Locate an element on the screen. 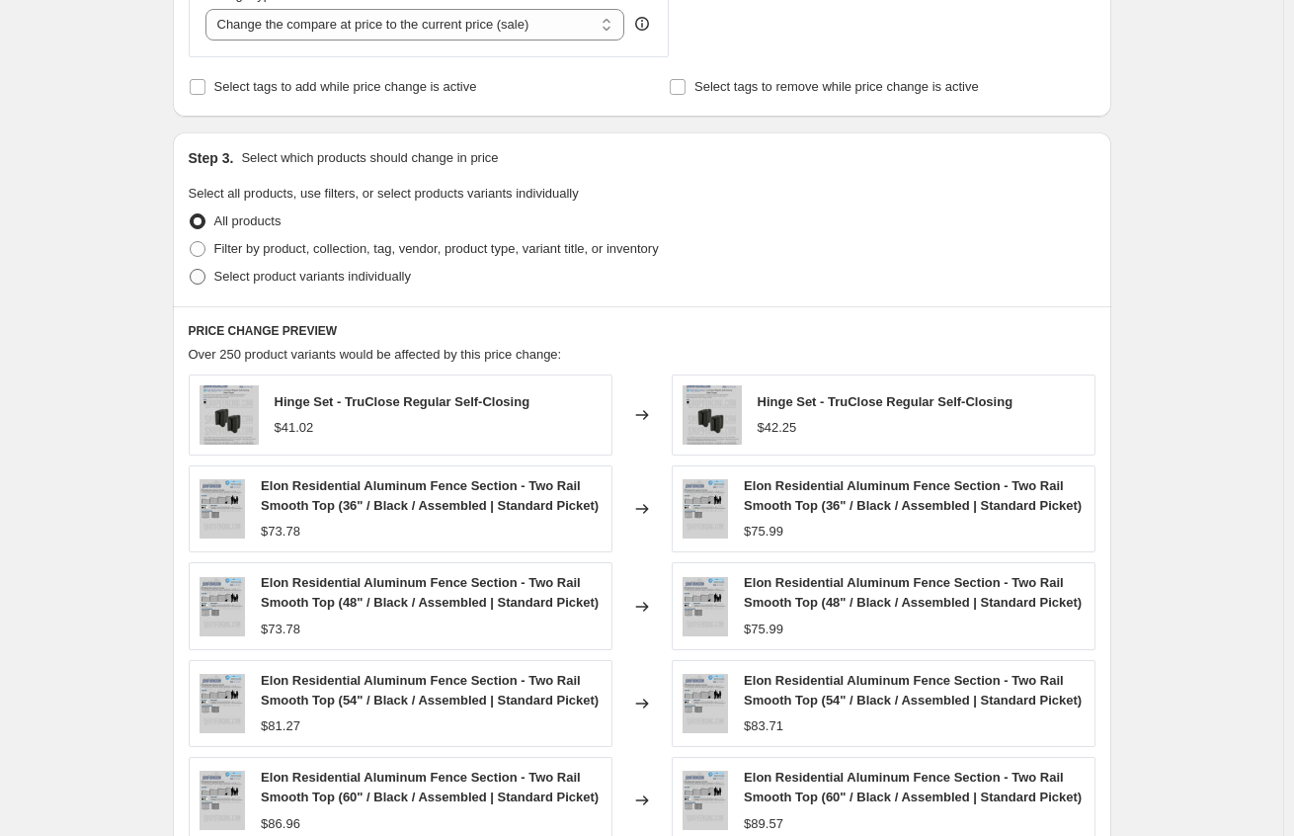 Image resolution: width=1294 pixels, height=836 pixels. div: help is located at coordinates (642, 24).